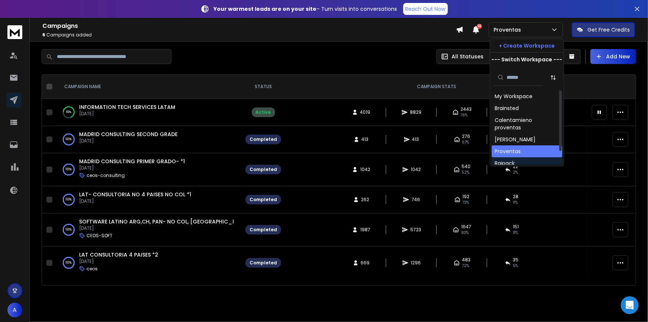 The width and height of the screenshot is (648, 322). I want to click on span: 6, so click(44, 35).